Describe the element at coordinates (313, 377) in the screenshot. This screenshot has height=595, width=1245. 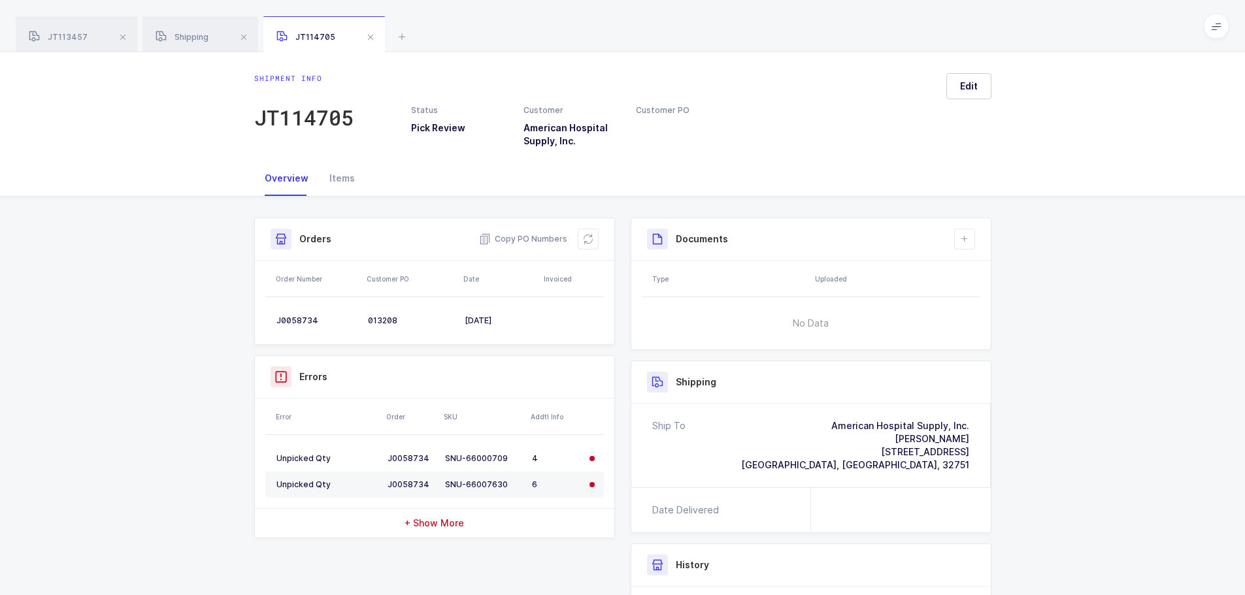
I see `h3: Errors` at that location.